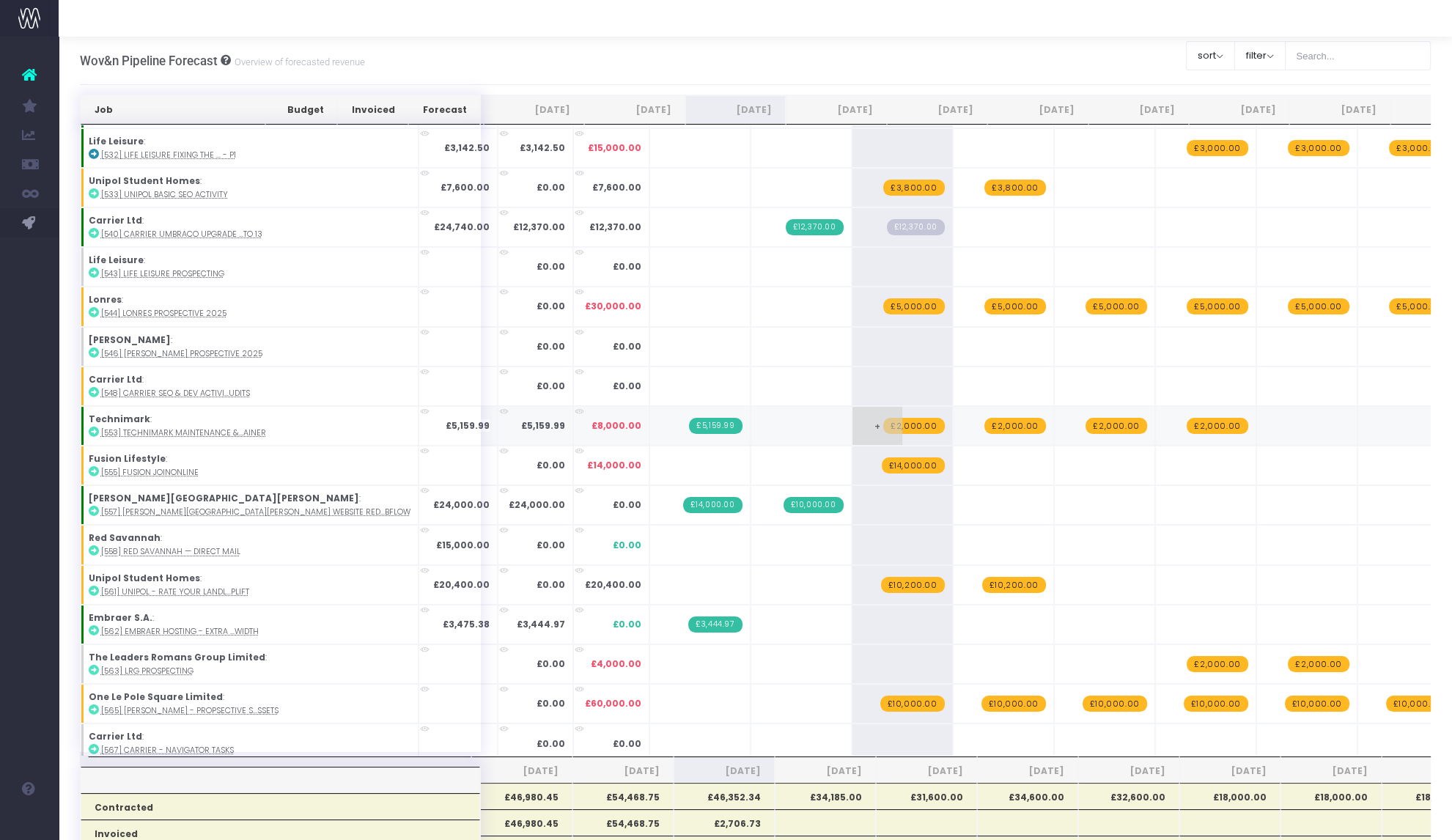  Describe the element at coordinates (466, 147) in the screenshot. I see `strong: £3,142.50` at that location.